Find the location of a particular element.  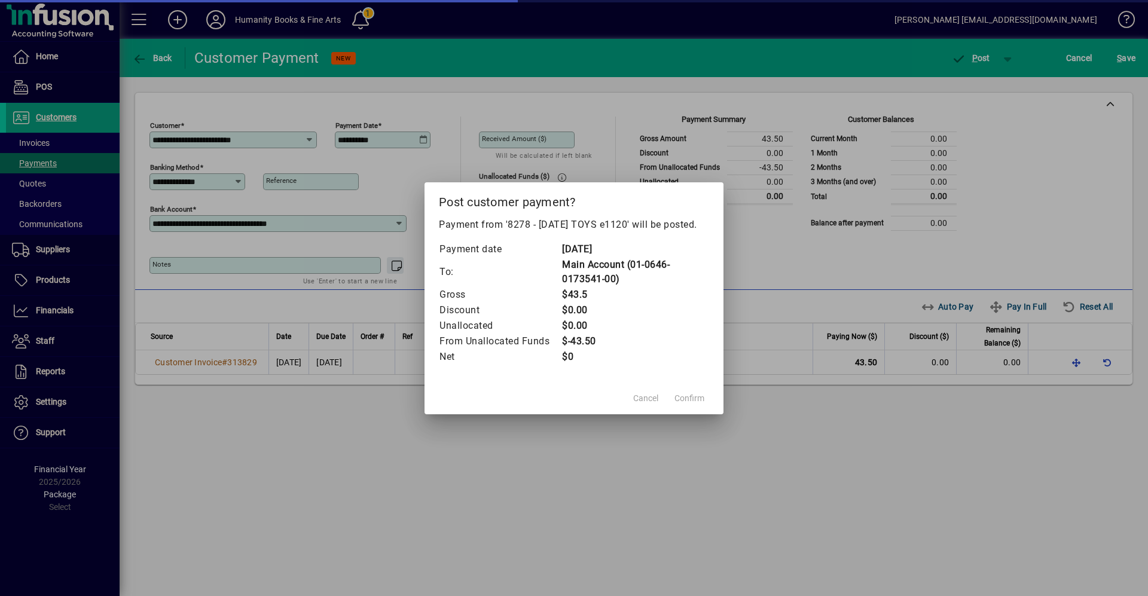

td: Unallocated is located at coordinates (500, 326).